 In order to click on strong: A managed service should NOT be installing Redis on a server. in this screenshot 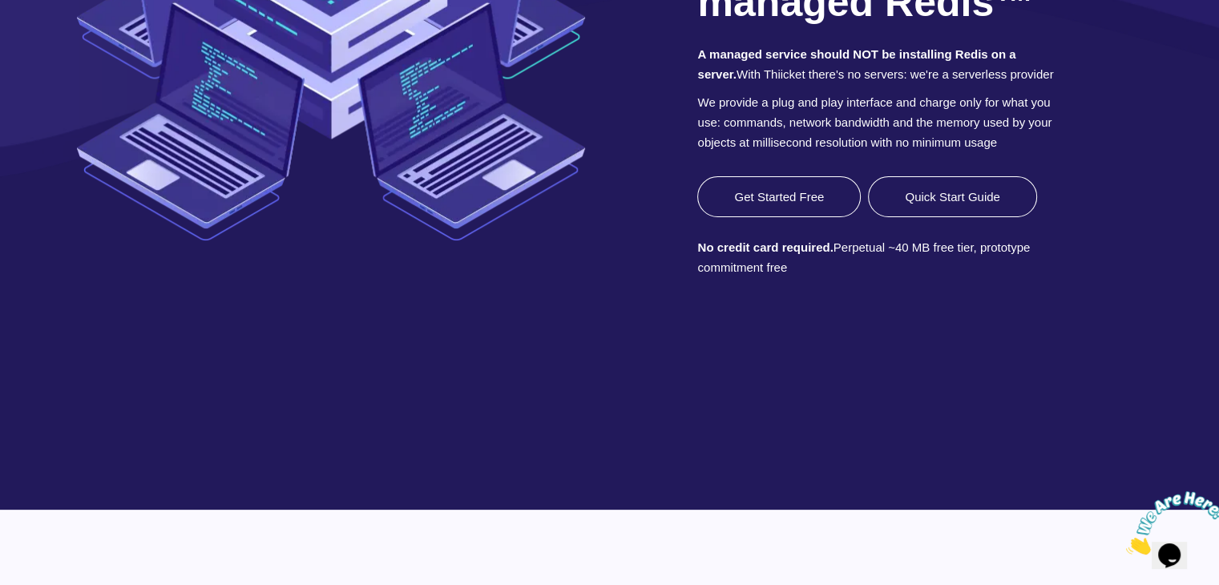, I will do `click(856, 64)`.